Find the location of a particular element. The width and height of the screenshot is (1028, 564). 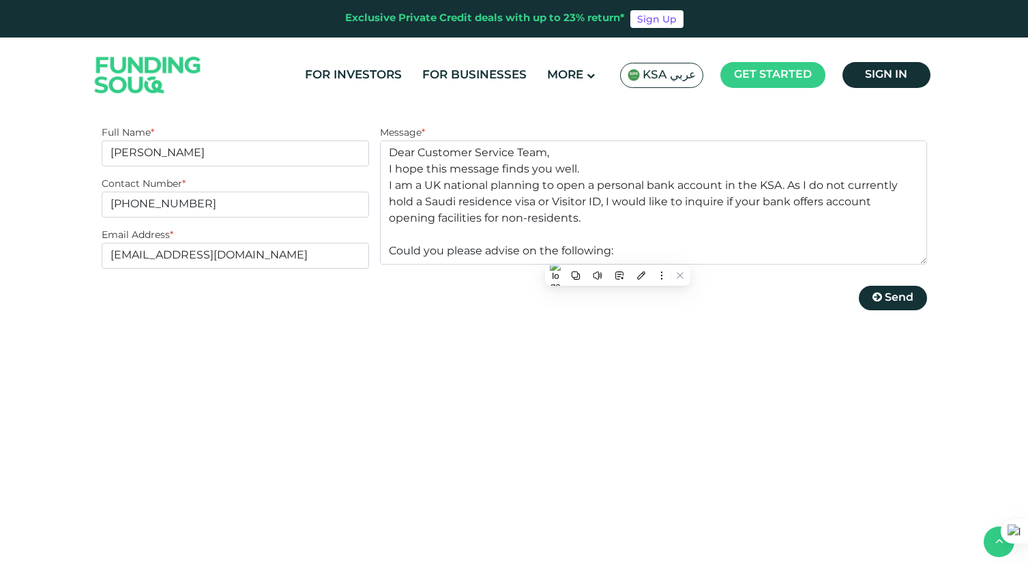

span: Send is located at coordinates (899, 297).